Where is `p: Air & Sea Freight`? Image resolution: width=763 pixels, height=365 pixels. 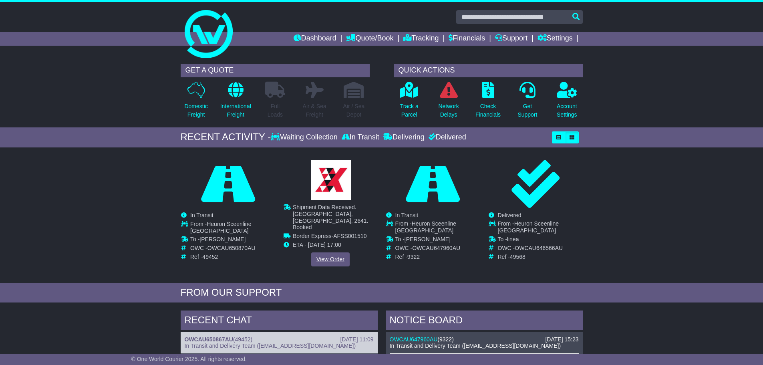 p: Air & Sea Freight is located at coordinates (314, 111).